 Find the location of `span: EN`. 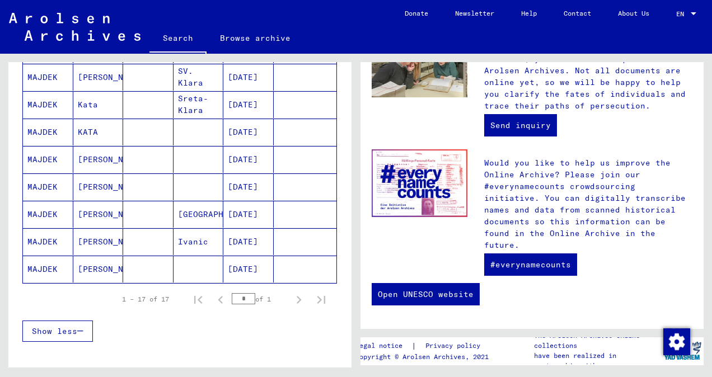

span: EN is located at coordinates (682, 14).